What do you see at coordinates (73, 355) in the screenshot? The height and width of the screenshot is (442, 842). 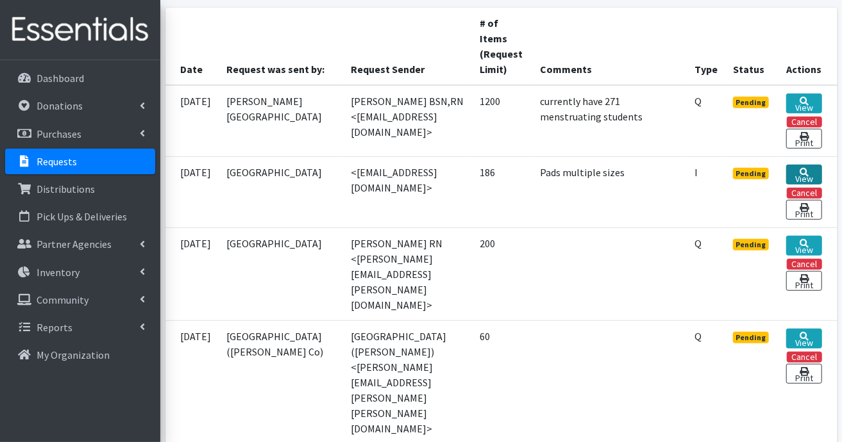 I see `p: My Organization` at bounding box center [73, 355].